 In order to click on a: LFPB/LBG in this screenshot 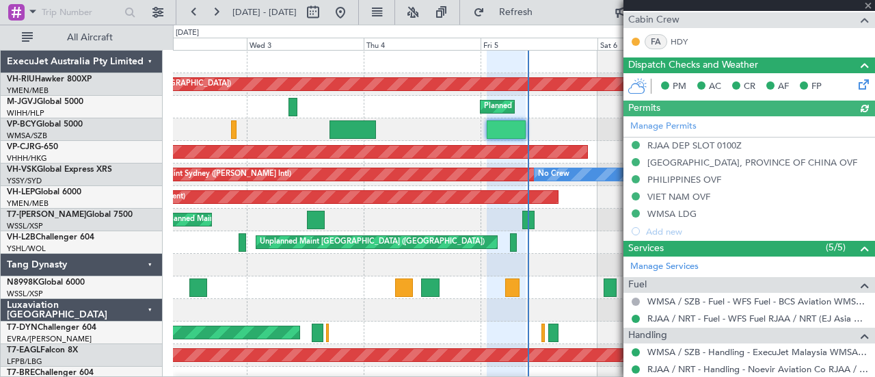, I will do `click(25, 361)`.